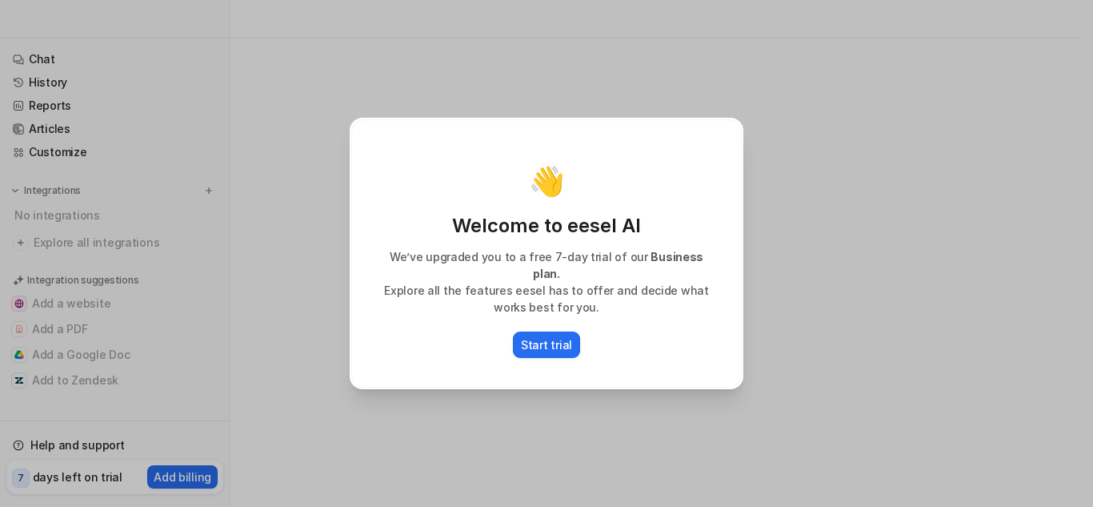 The image size is (1093, 507). Describe the element at coordinates (547, 226) in the screenshot. I see `p: Welcome to eesel AI` at that location.